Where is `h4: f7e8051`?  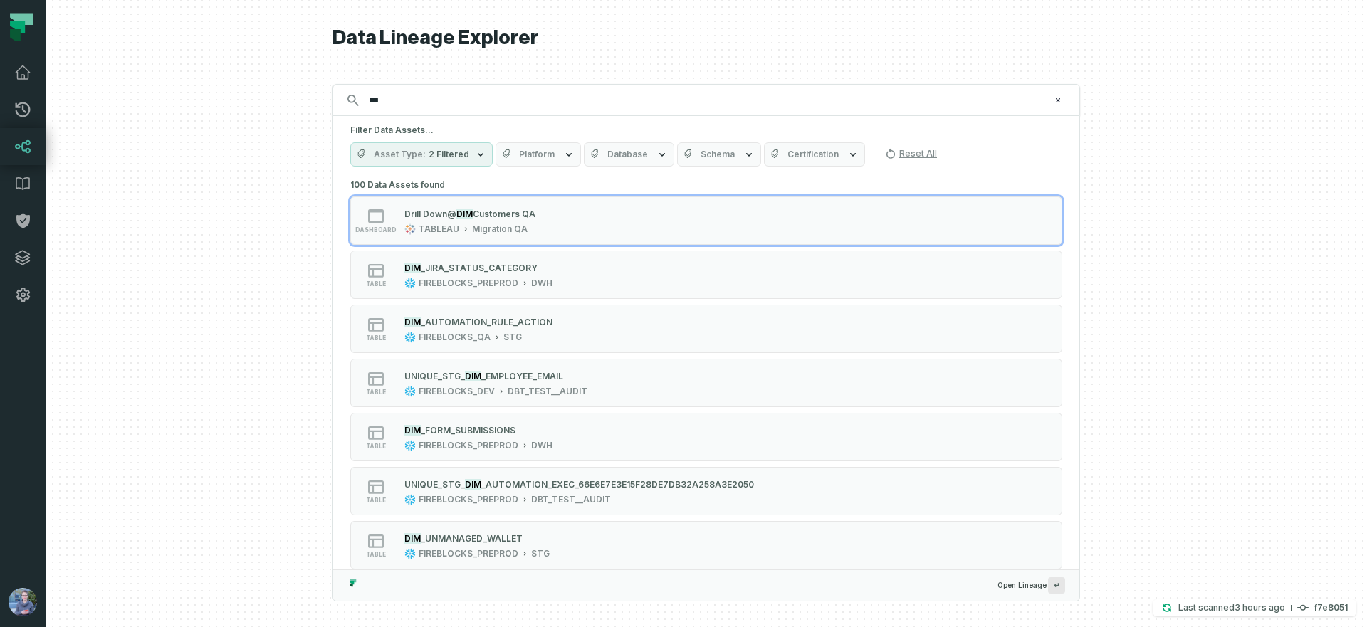 h4: f7e8051 is located at coordinates (1330, 608).